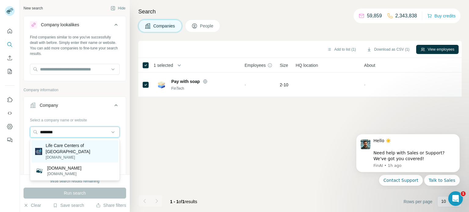  I want to click on button: Quick start, so click(10, 31).